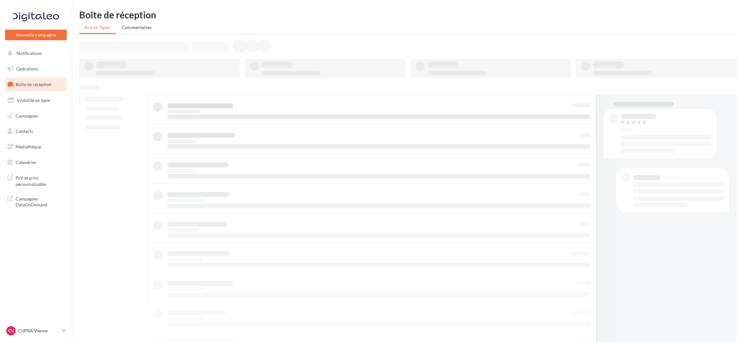 The image size is (744, 342). Describe the element at coordinates (36, 84) in the screenshot. I see `a: Boîte de réception` at that location.